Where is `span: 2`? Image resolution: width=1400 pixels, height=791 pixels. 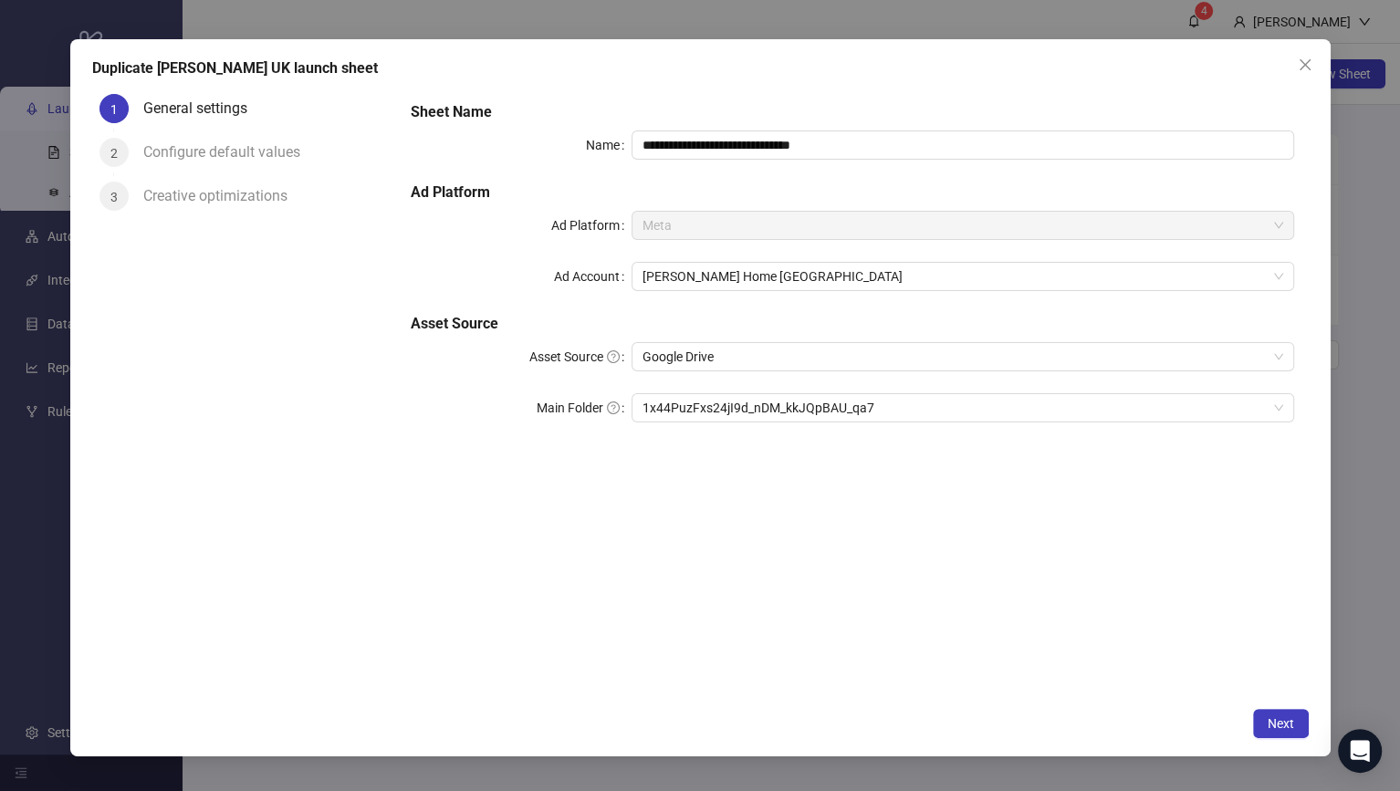 span: 2 is located at coordinates (114, 153).